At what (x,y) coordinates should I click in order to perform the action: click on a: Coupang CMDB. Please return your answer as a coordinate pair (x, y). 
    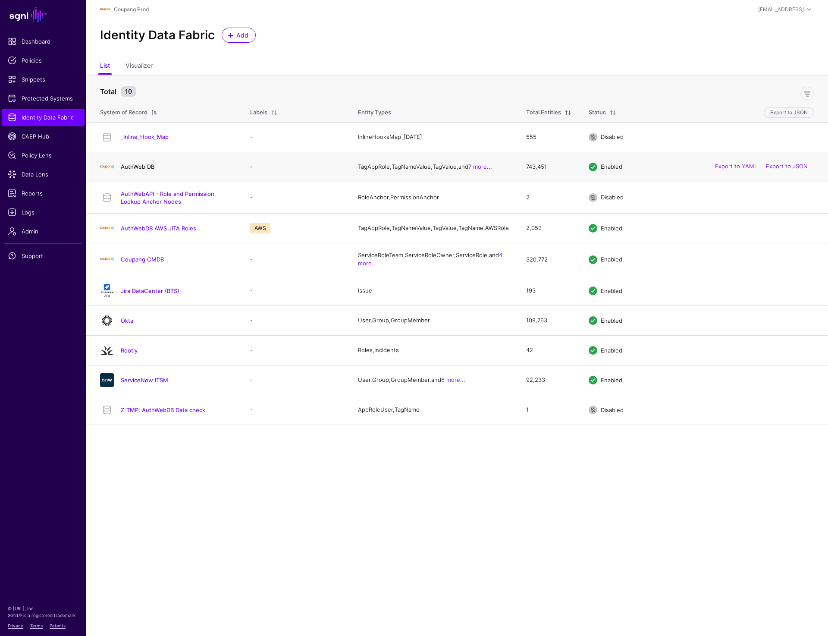
    Looking at the image, I should click on (142, 259).